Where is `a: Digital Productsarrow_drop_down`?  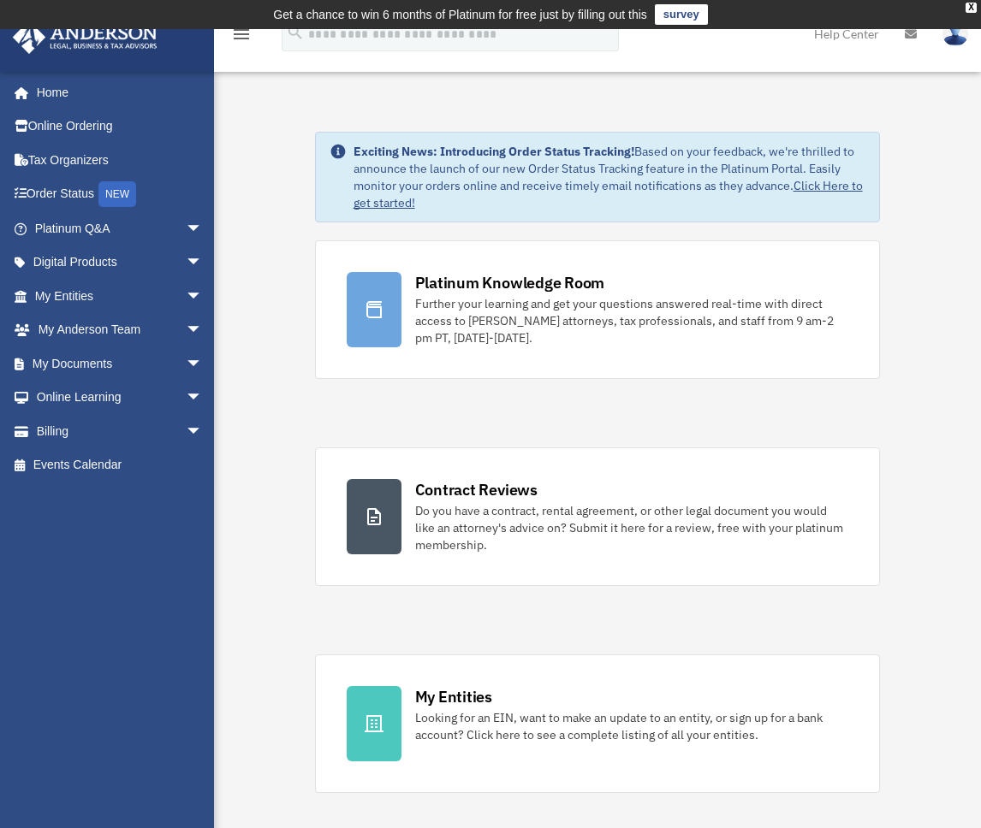
a: Digital Productsarrow_drop_down is located at coordinates (120, 263).